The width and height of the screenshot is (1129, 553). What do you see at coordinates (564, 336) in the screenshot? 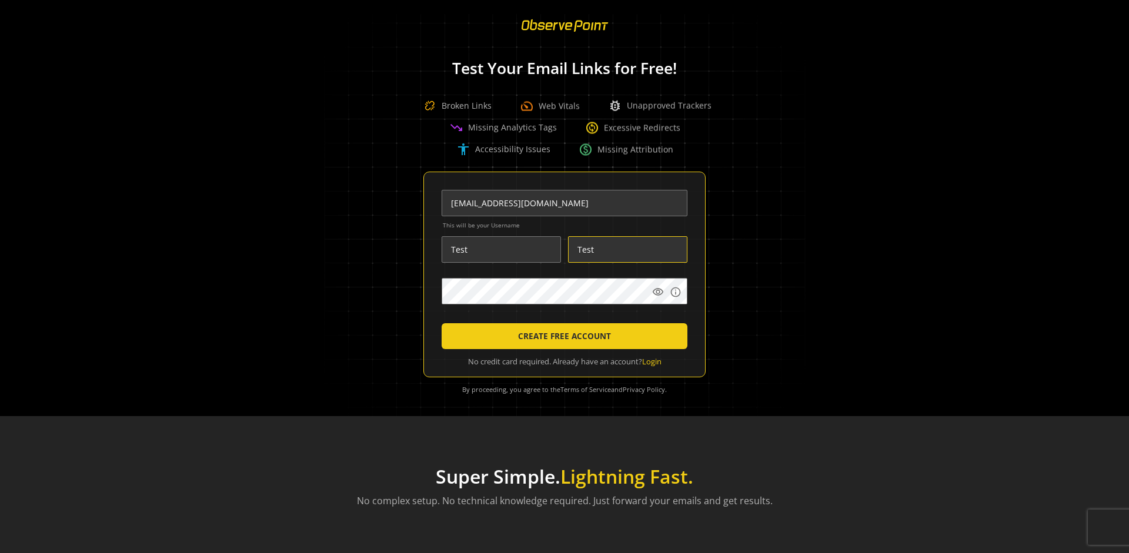
I see `span: CREATE FREE ACCOUNT` at bounding box center [564, 336].